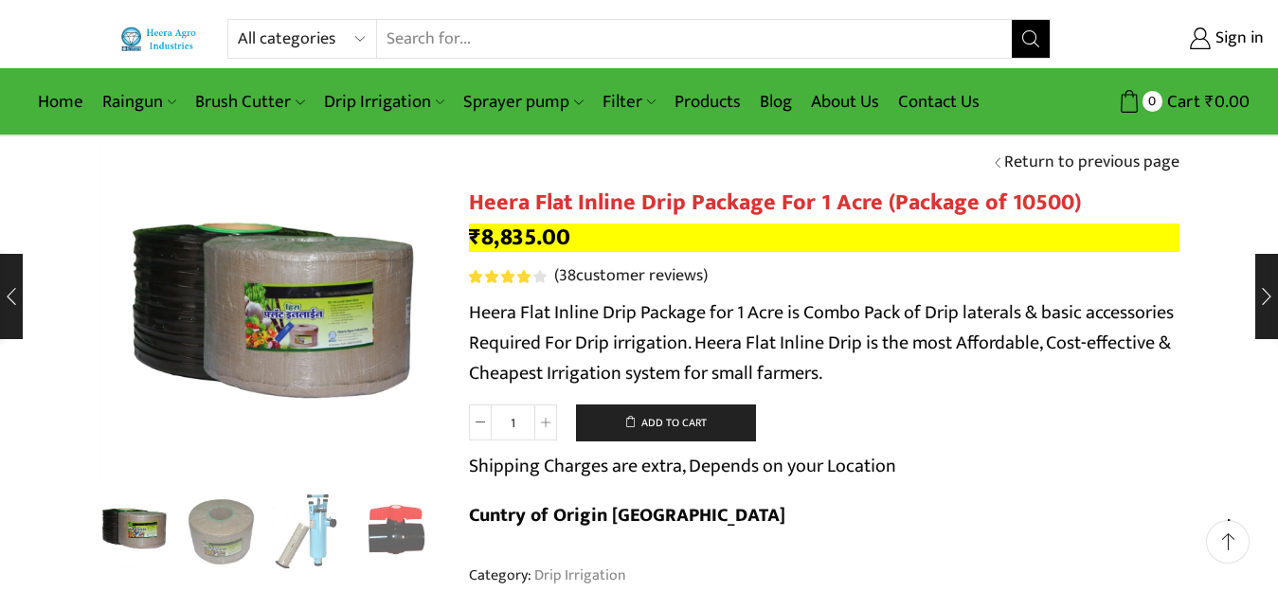 Image resolution: width=1278 pixels, height=592 pixels. Describe the element at coordinates (776, 101) in the screenshot. I see `a: Blog` at that location.